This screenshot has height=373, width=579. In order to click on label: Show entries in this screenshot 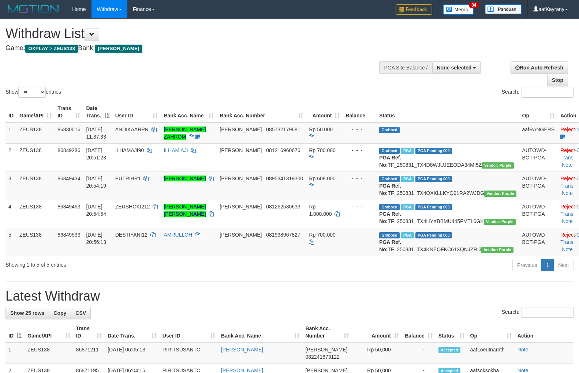, I will do `click(33, 92)`.